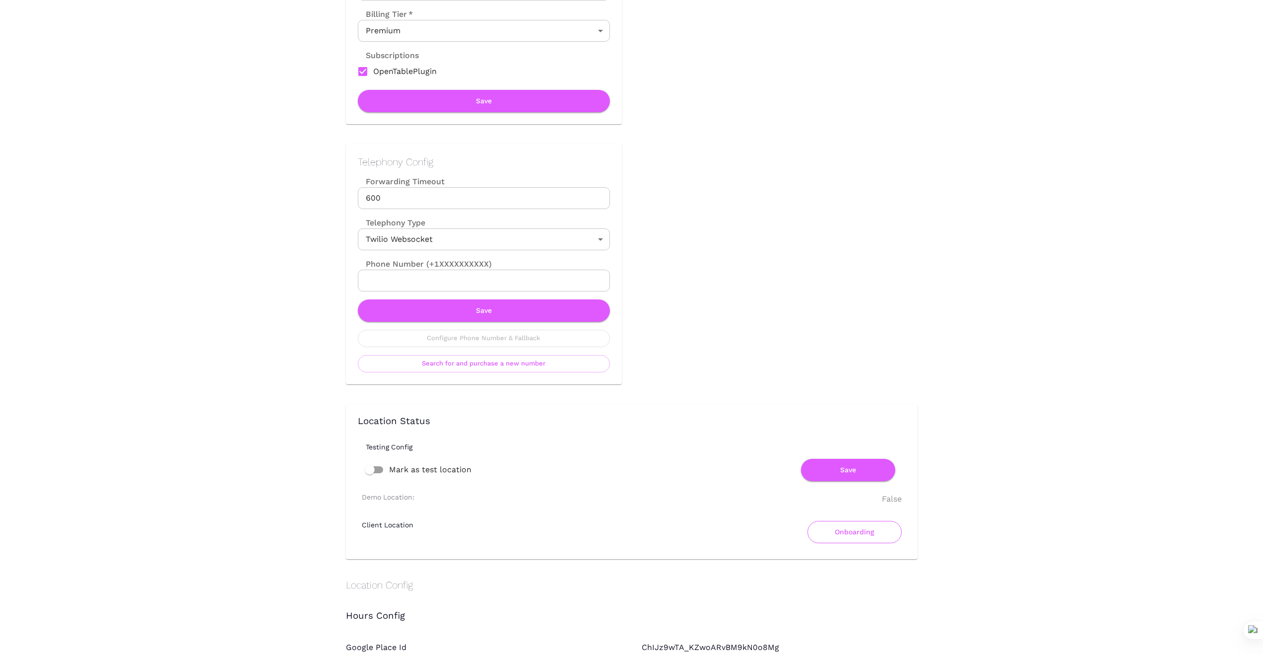 The width and height of the screenshot is (1263, 654). I want to click on button: Search for and purchase a new number, so click(484, 363).